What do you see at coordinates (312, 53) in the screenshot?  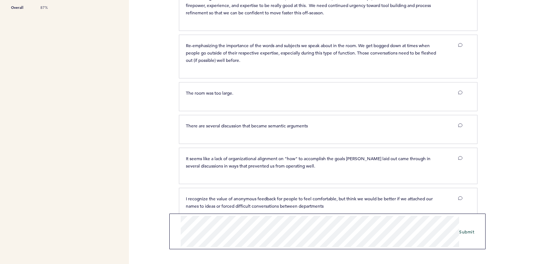 I see `span: Re-emphasizing the importance of the words and subjects we speak about in the room. We get bogged...` at bounding box center [312, 53].